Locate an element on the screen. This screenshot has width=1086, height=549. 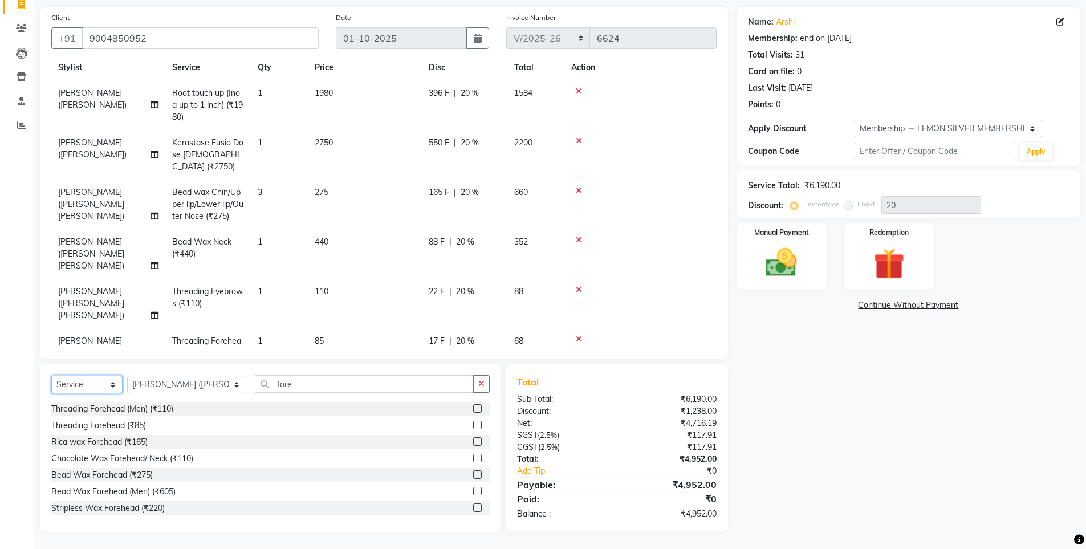
span: 110 is located at coordinates (321, 291).